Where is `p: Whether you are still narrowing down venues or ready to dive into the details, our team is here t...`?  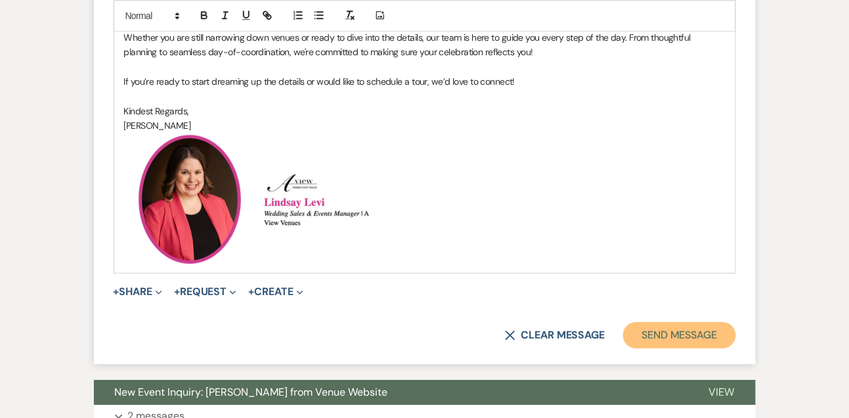 p: Whether you are still narrowing down venues or ready to dive into the details, our team is here t... is located at coordinates (425, 45).